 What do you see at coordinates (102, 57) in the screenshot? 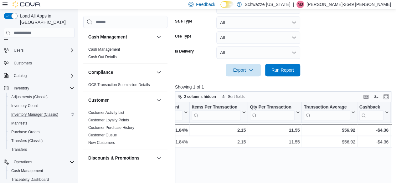
I see `span: Cash Out Details` at bounding box center [102, 57].